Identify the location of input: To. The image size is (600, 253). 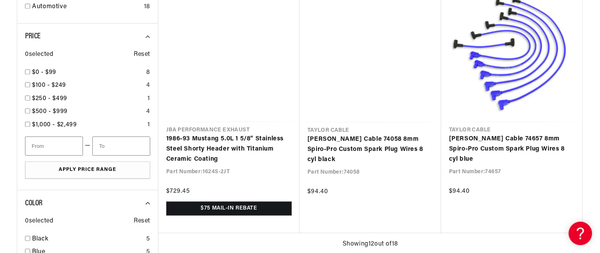
(121, 146).